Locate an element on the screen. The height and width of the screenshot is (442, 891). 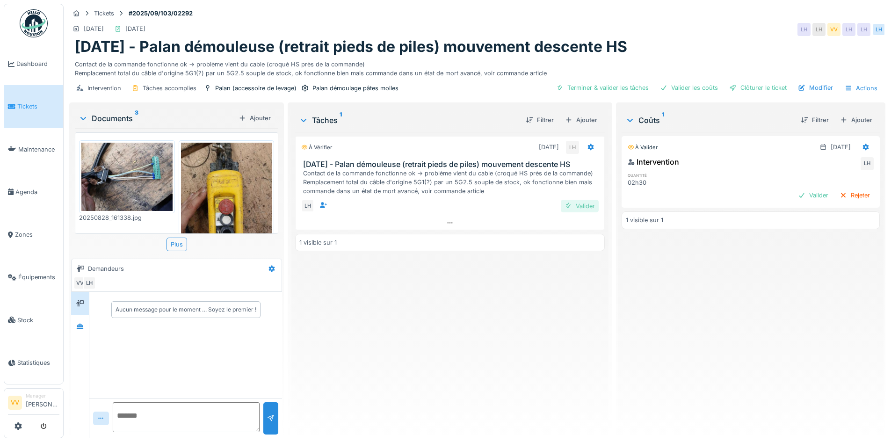
a: Zones is located at coordinates (34, 234).